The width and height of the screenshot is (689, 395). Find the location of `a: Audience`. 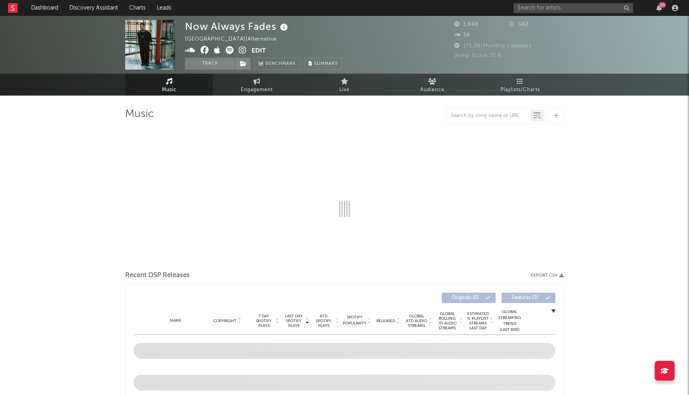

a: Audience is located at coordinates (432, 84).